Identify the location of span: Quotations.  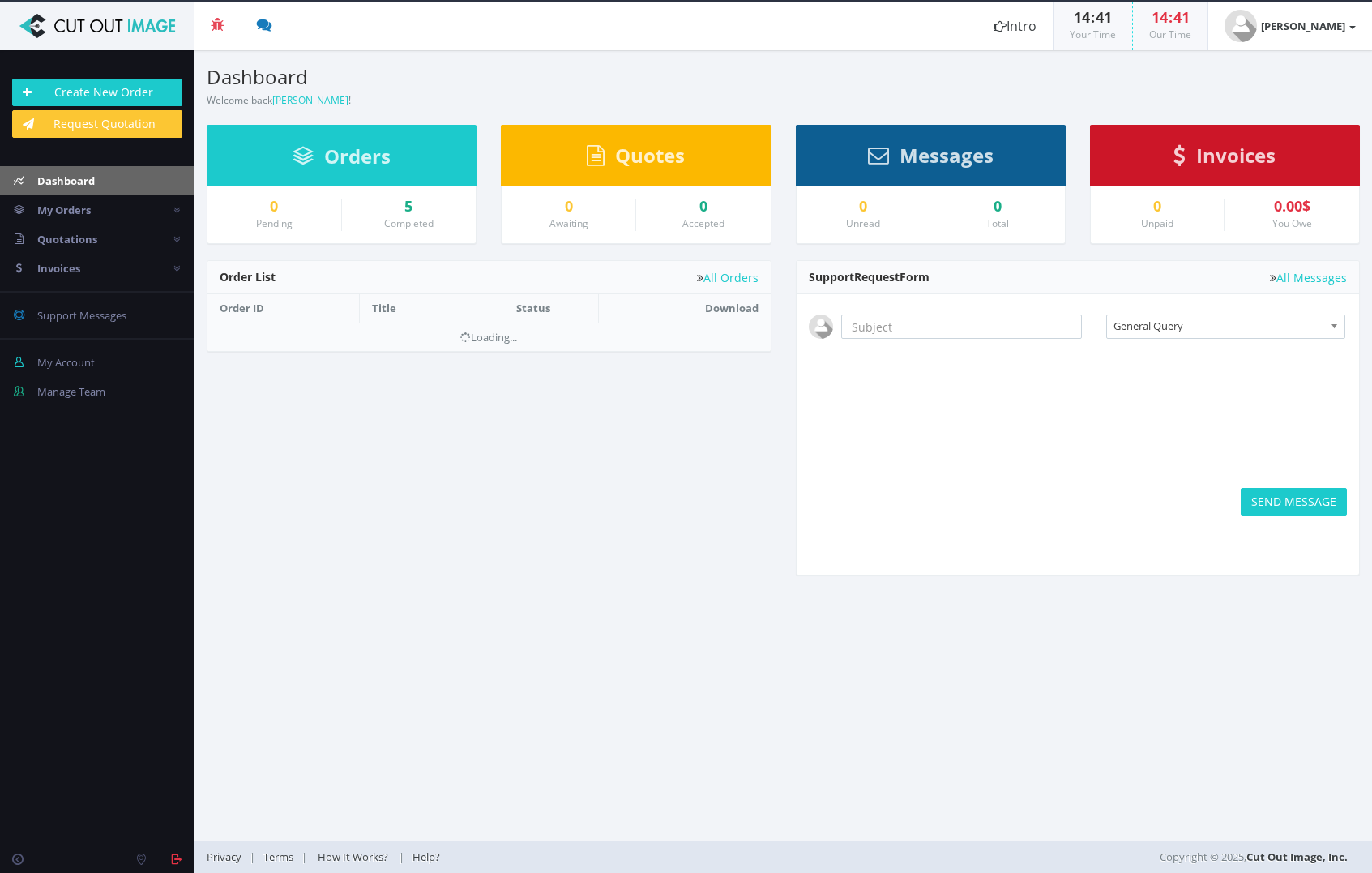
(67, 239).